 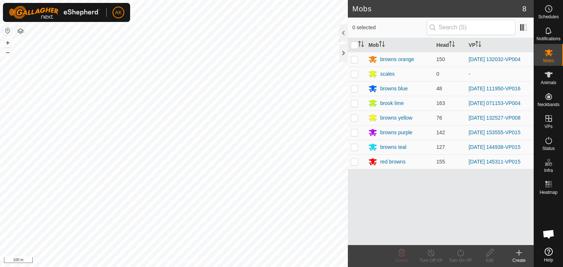 I want to click on a: Help, so click(x=548, y=255).